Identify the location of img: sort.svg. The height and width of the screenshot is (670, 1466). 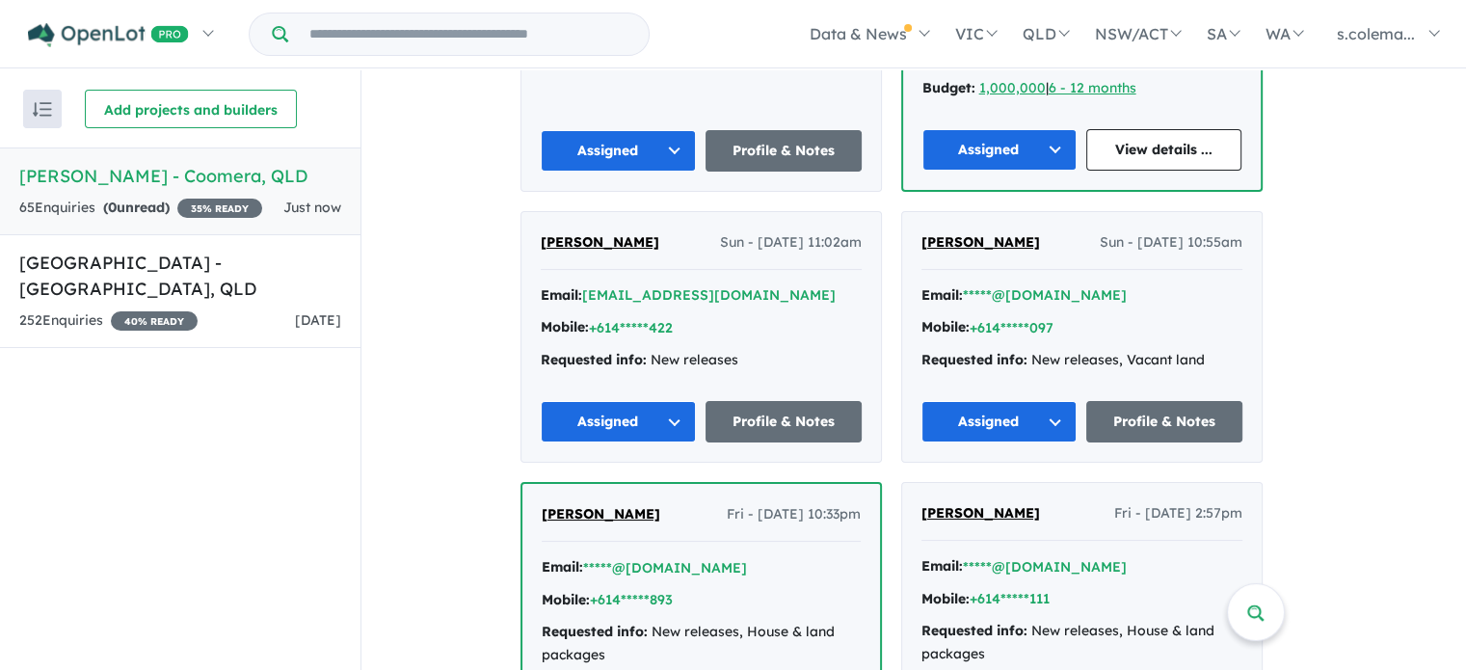
(42, 109).